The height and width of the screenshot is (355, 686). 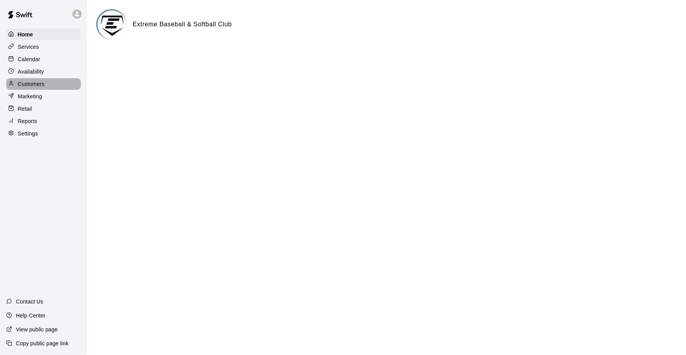 What do you see at coordinates (43, 59) in the screenshot?
I see `div: Calendar` at bounding box center [43, 59].